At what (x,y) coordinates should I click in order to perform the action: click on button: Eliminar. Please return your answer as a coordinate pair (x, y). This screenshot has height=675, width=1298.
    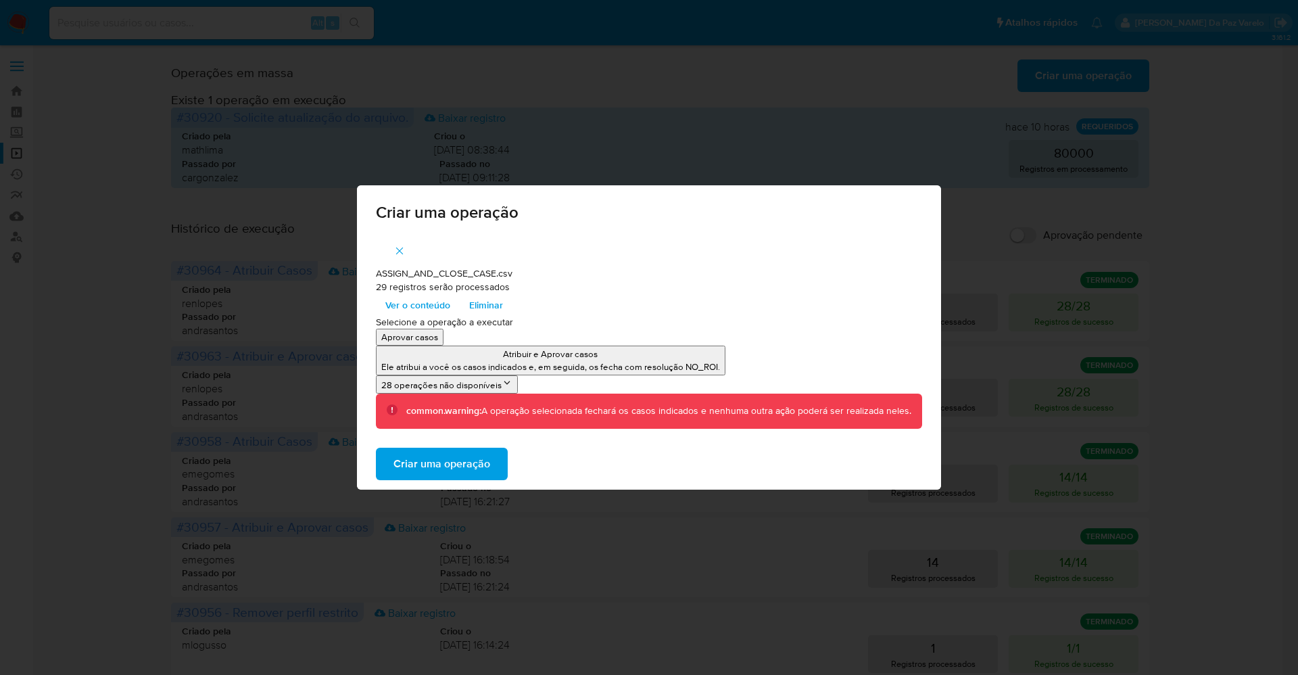
    Looking at the image, I should click on (486, 305).